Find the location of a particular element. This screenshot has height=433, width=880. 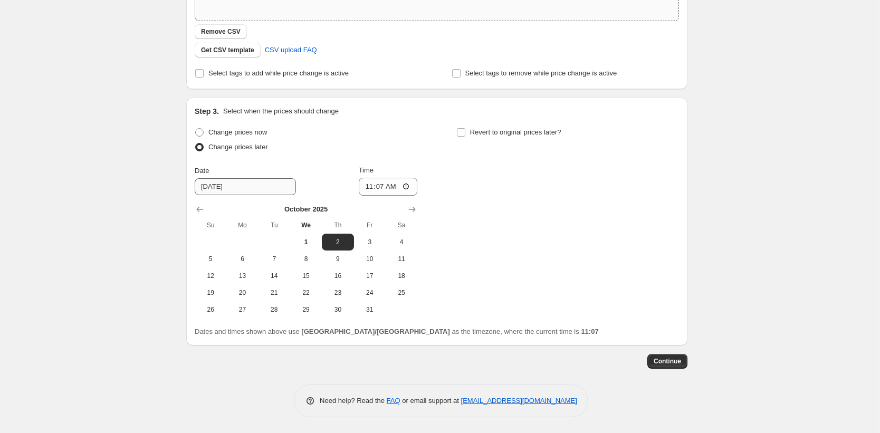

button: Monday October 27 2025 is located at coordinates (242, 310).